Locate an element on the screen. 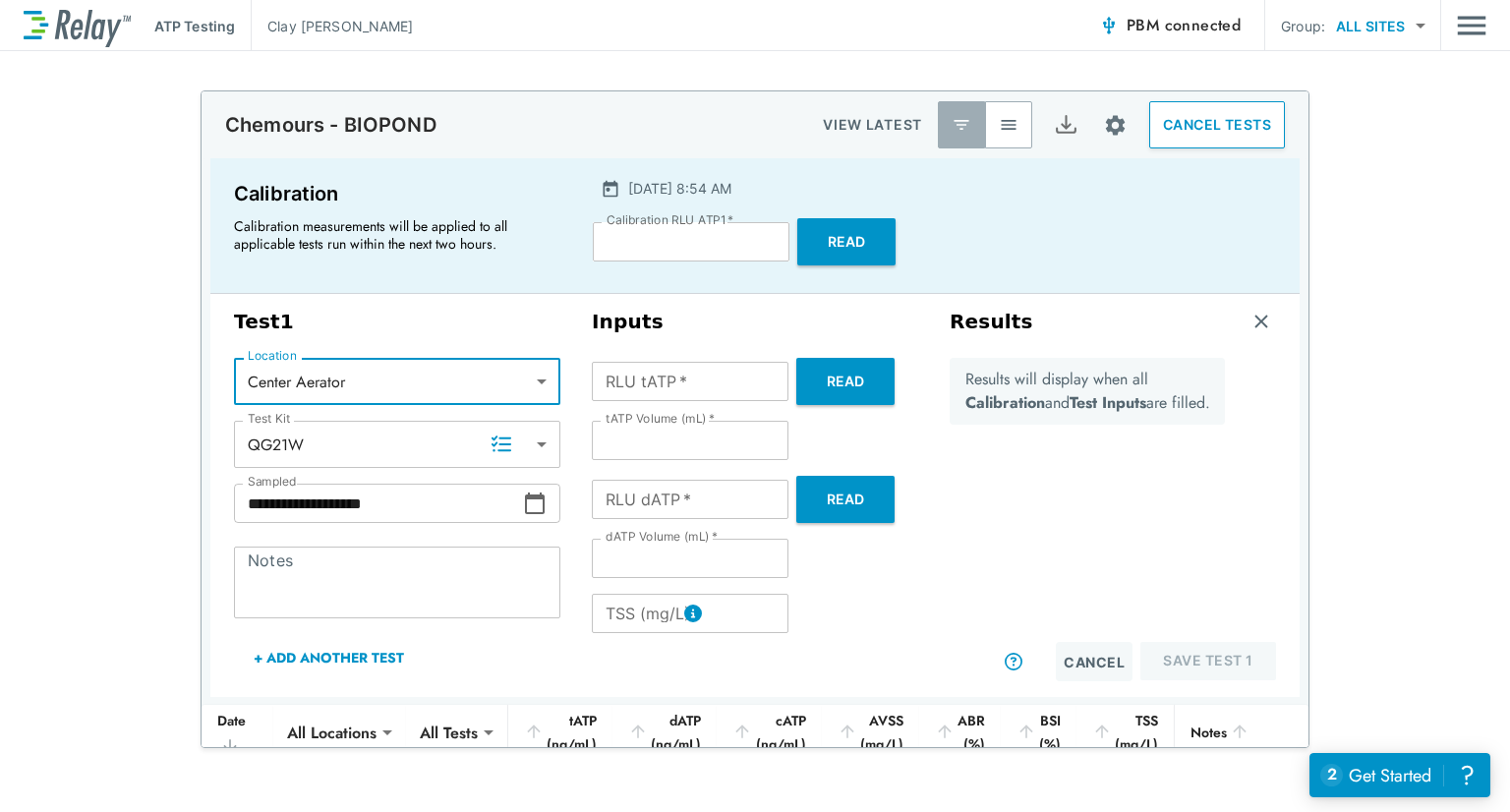  span: PBM is located at coordinates (1184, 26).